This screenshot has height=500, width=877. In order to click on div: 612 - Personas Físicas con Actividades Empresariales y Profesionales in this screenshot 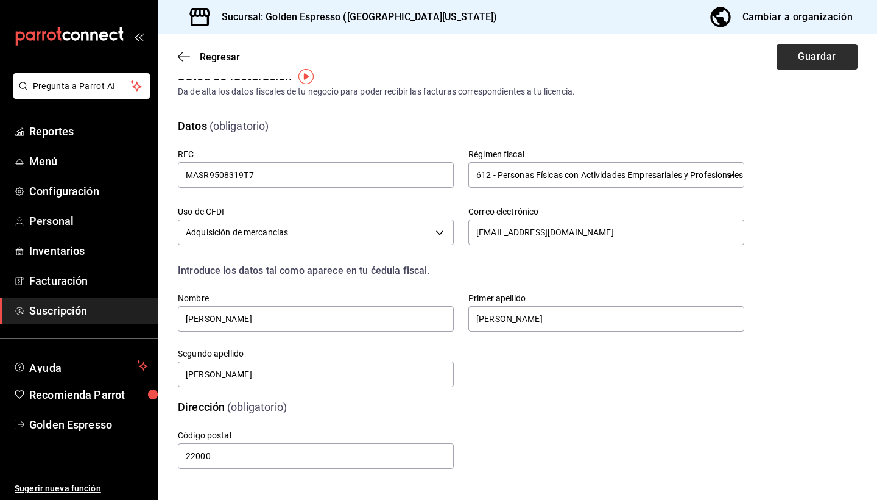, I will do `click(606, 175)`.